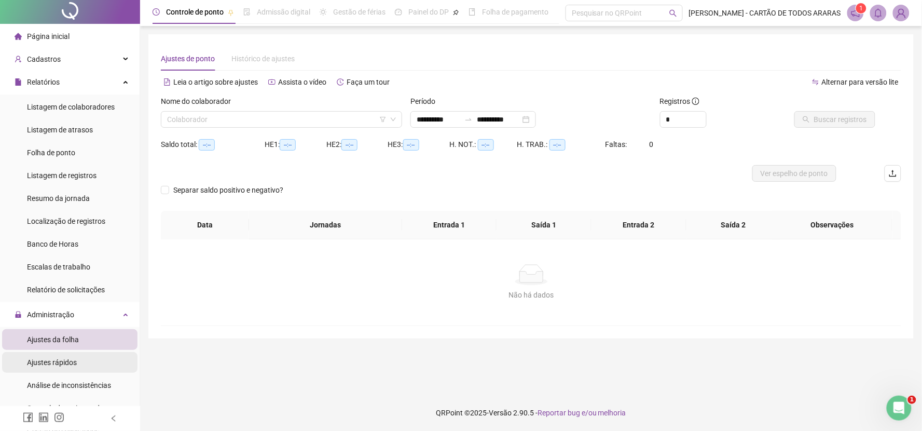 This screenshot has width=922, height=431. Describe the element at coordinates (71, 107) in the screenshot. I see `span: Listagem de colaboradores` at that location.